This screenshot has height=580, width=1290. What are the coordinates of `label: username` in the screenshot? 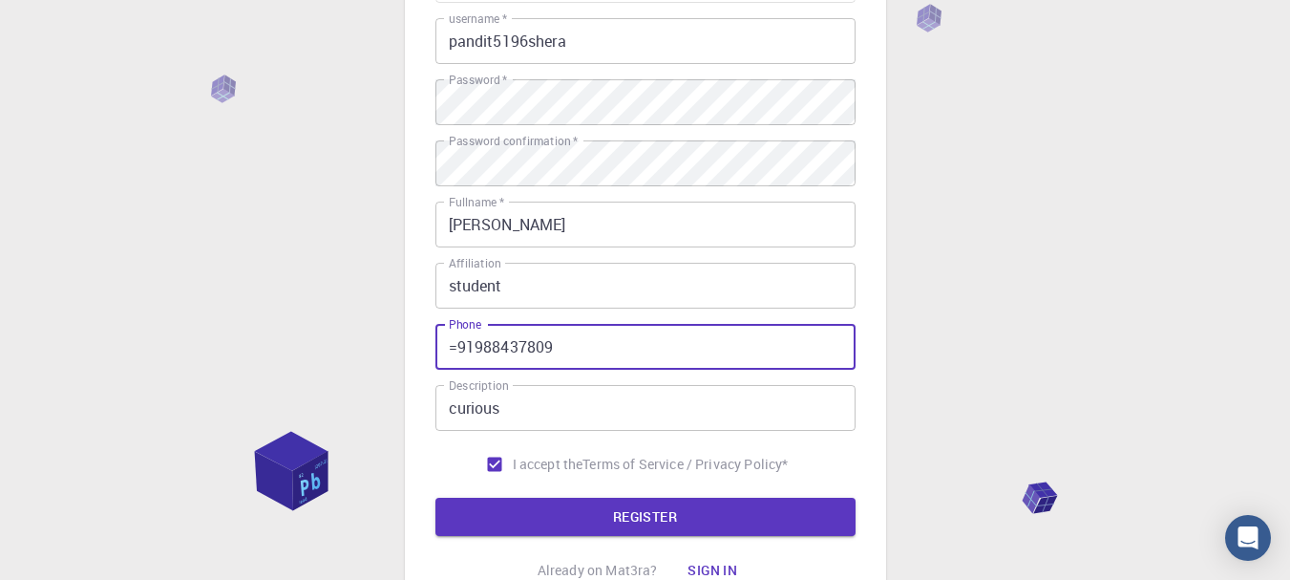 It's located at (478, 18).